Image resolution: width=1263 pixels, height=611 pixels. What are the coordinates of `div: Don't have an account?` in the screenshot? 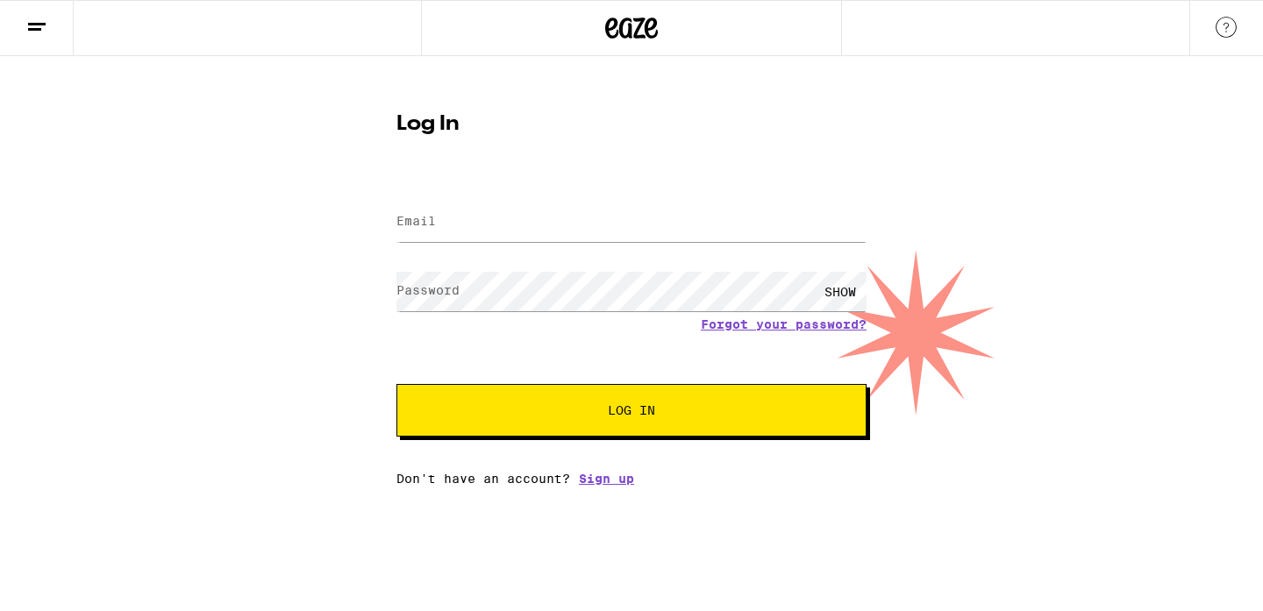 It's located at (632, 479).